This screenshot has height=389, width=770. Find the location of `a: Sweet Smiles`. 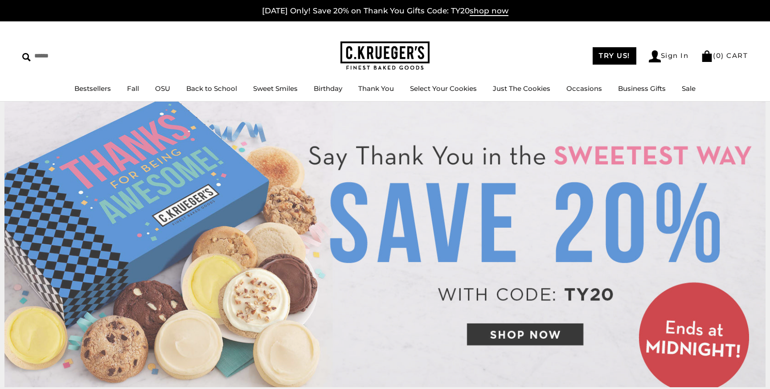

a: Sweet Smiles is located at coordinates (275, 88).